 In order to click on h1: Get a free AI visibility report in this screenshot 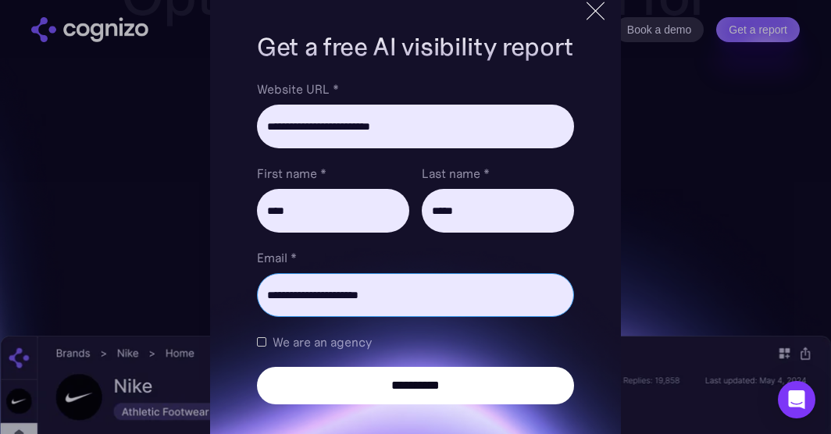, I will do `click(416, 47)`.